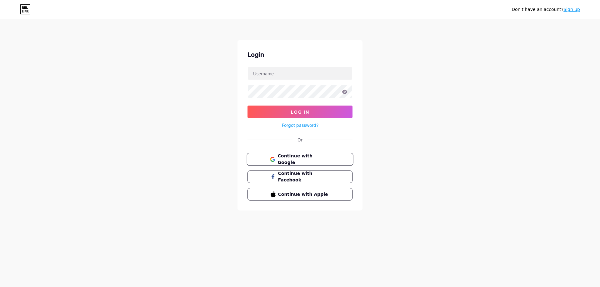 The height and width of the screenshot is (287, 600). I want to click on a: Continue with Facebook, so click(300, 177).